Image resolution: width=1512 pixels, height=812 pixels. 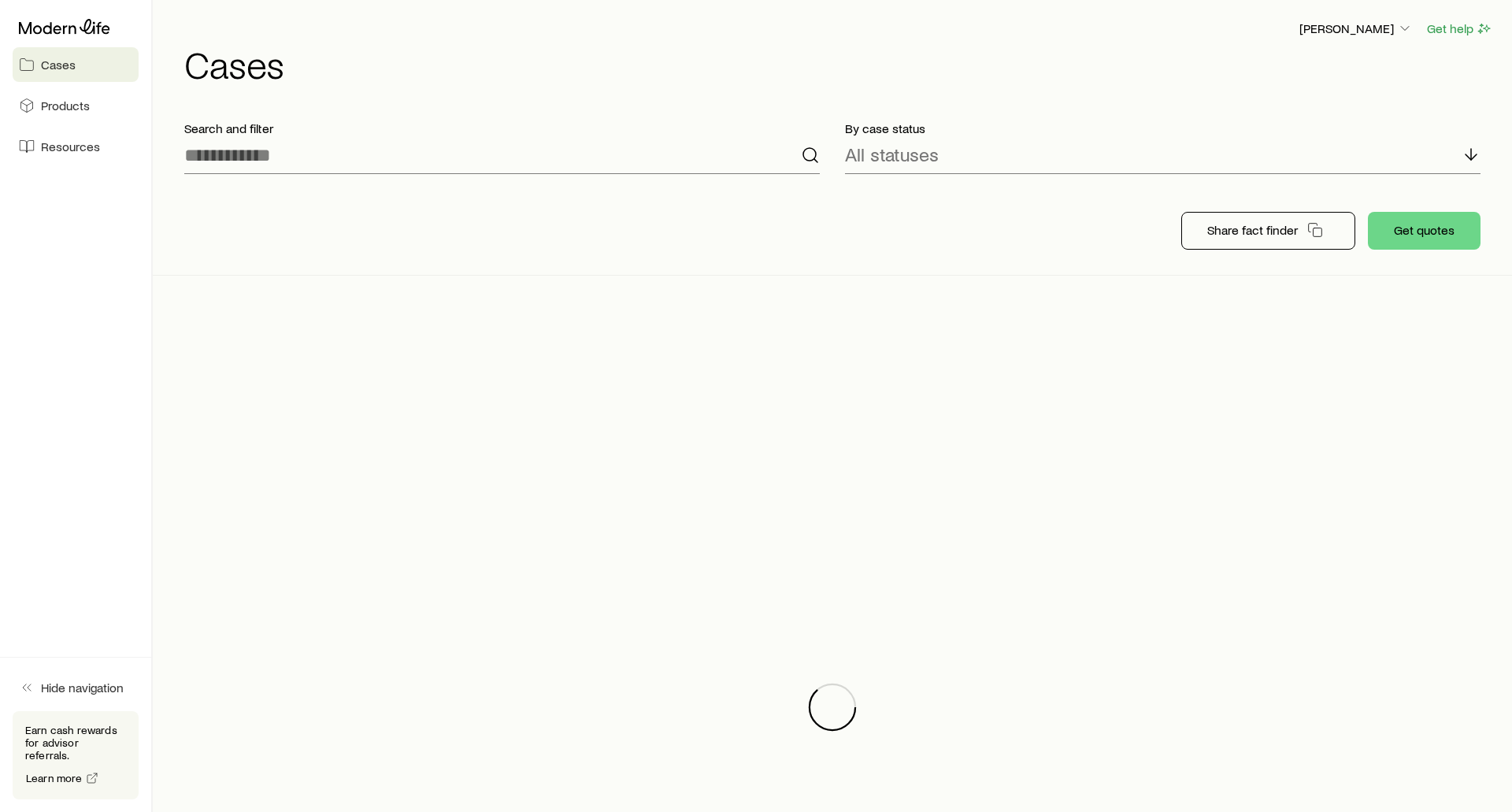 What do you see at coordinates (76, 755) in the screenshot?
I see `div: Earn cash rewards for advisor referrals.Learn more` at bounding box center [76, 755].